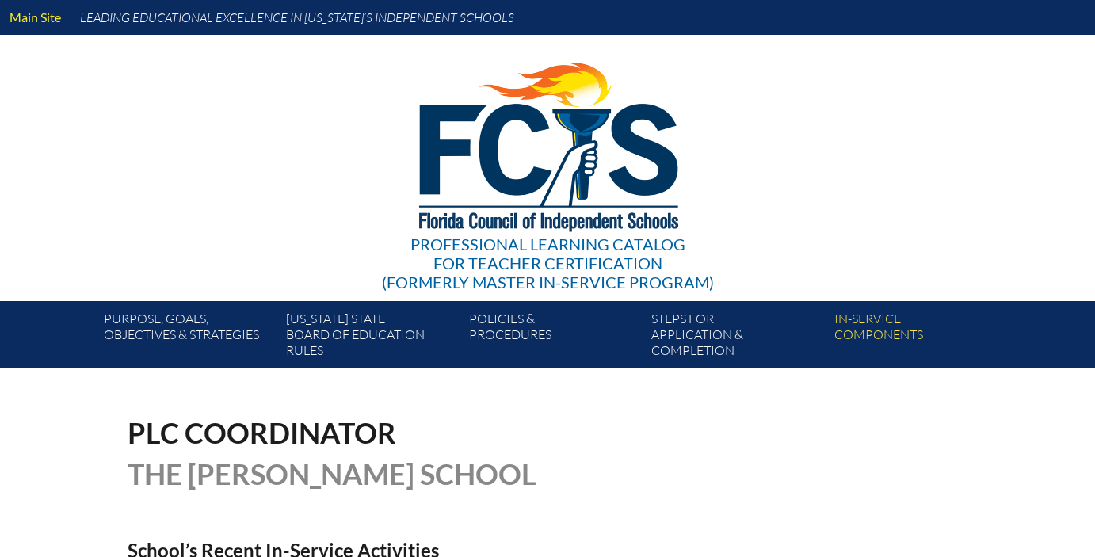 This screenshot has width=1095, height=557. What do you see at coordinates (554, 338) in the screenshot?
I see `a: Policies &Procedures` at bounding box center [554, 338].